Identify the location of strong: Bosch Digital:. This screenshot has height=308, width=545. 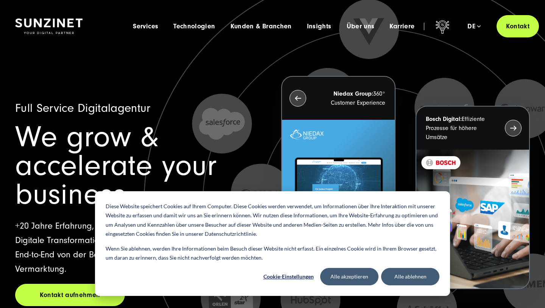
(443, 119).